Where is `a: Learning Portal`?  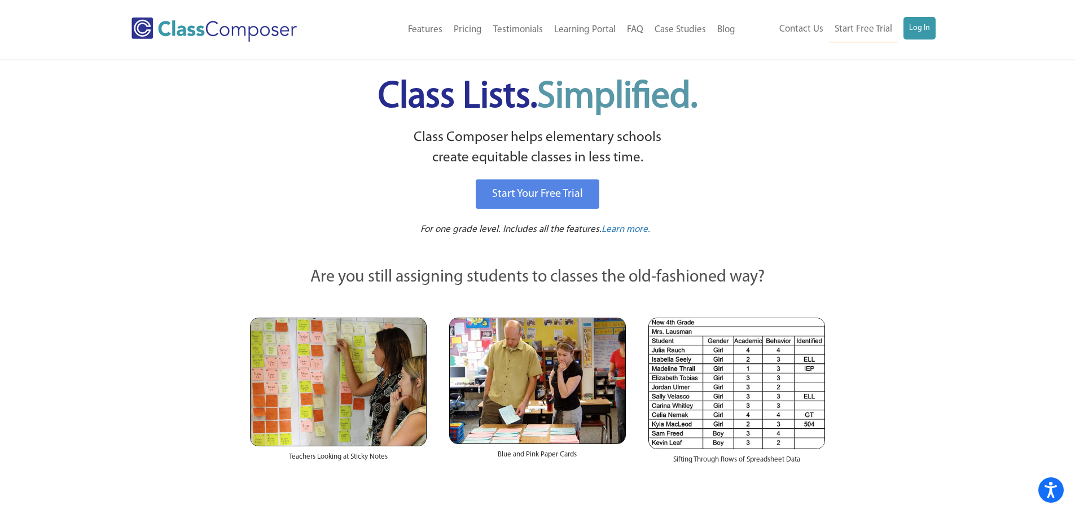
a: Learning Portal is located at coordinates (584, 30).